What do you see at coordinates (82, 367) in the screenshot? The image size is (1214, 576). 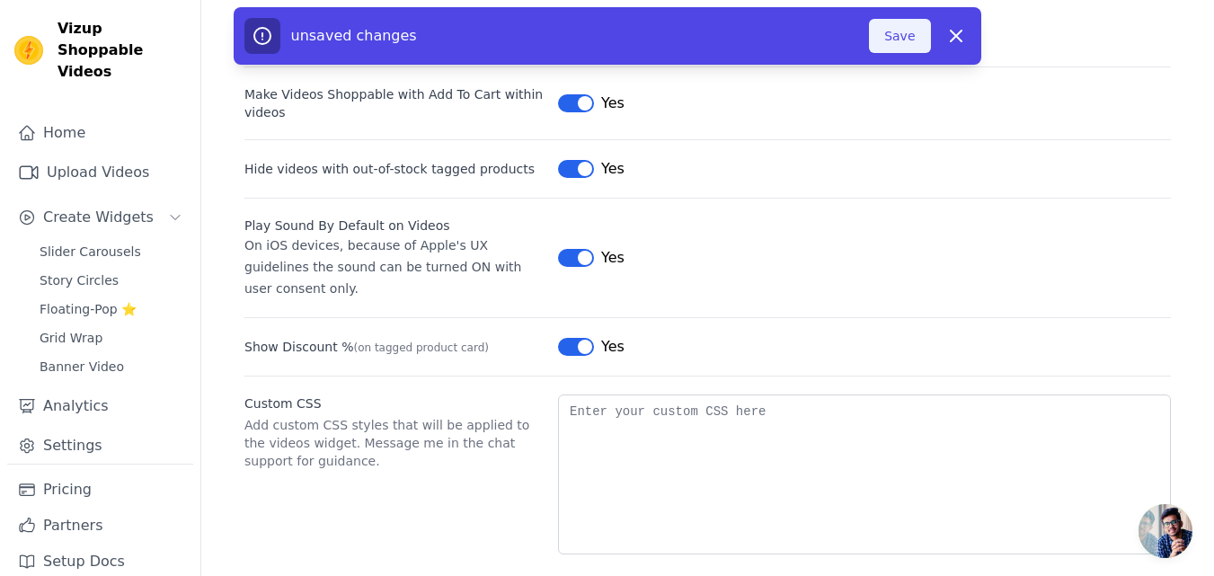 I see `span: Banner Video` at bounding box center [82, 367].